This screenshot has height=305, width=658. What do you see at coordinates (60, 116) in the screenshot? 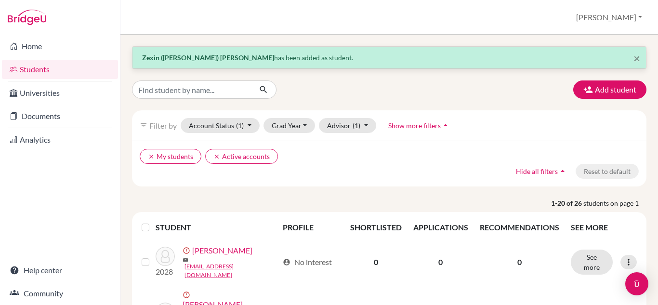
I see `a: Documents` at bounding box center [60, 116].